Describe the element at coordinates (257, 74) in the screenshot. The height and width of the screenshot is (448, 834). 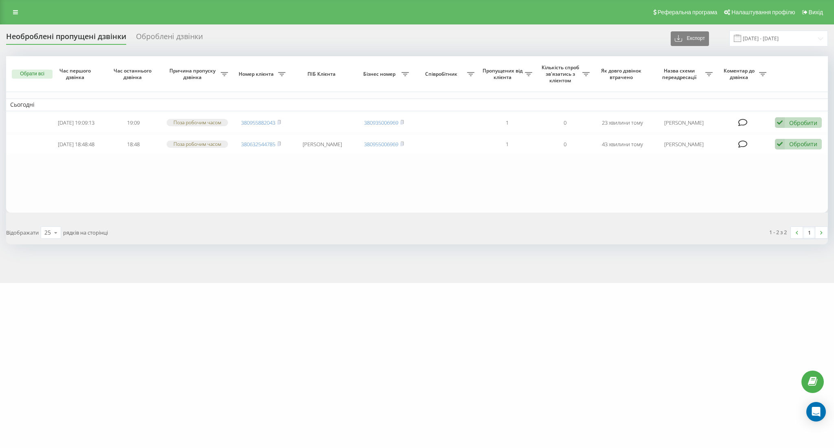
I see `span: Номер клієнта` at that location.